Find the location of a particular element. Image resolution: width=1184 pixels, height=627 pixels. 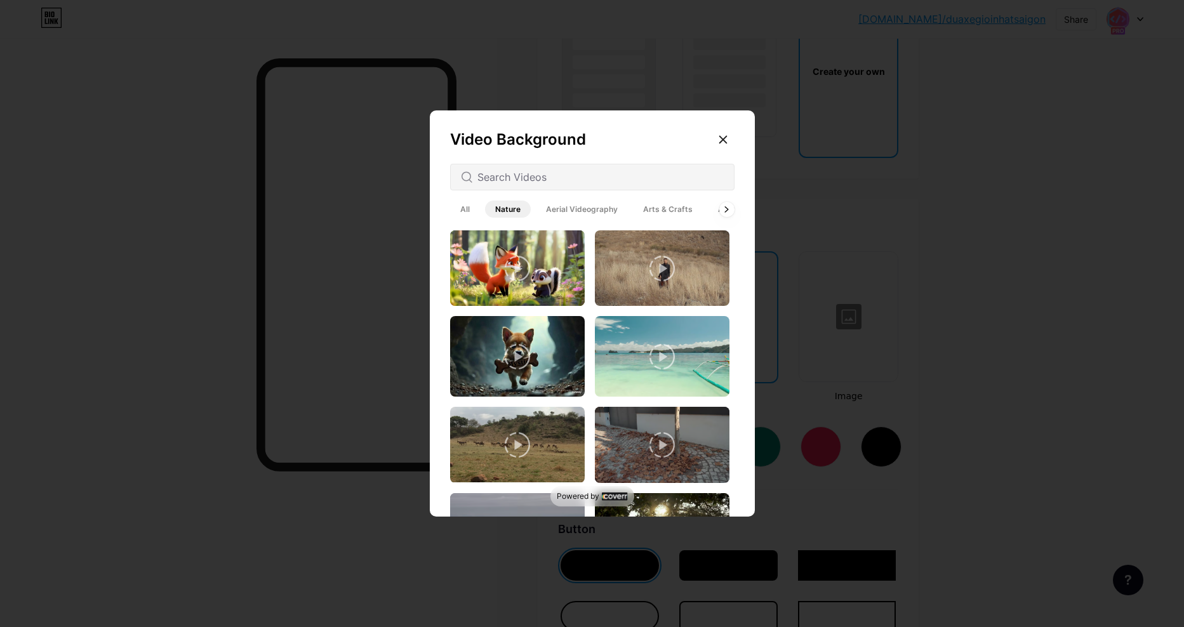

span: All is located at coordinates (465, 209).